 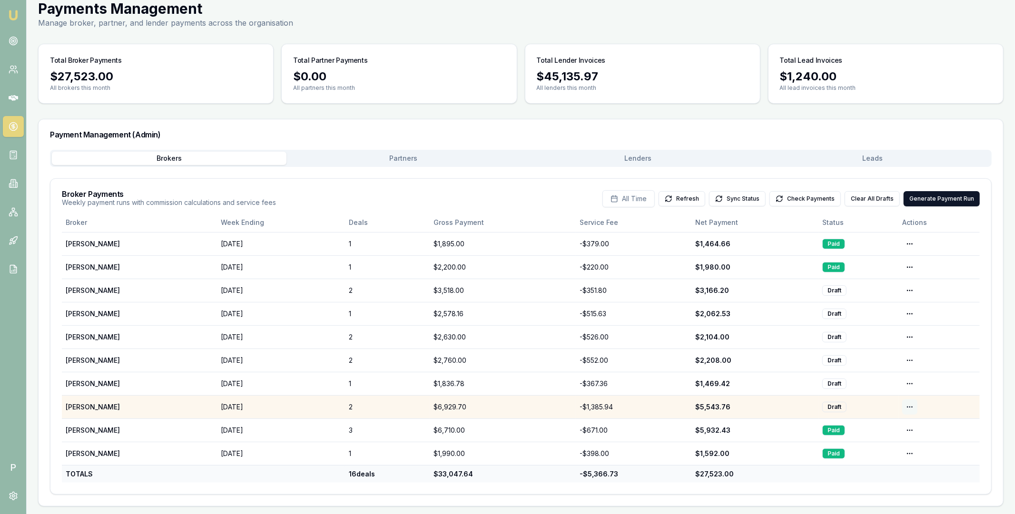 What do you see at coordinates (387, 430) in the screenshot?
I see `div: 3` at bounding box center [387, 430].